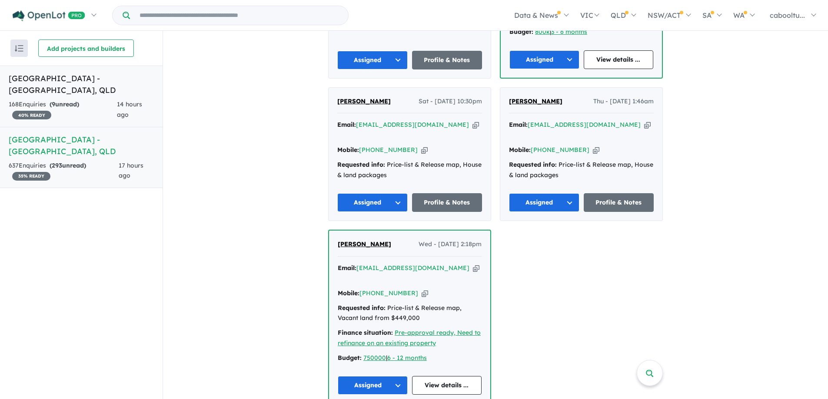 The height and width of the screenshot is (399, 828). I want to click on span: 14 hours ago, so click(130, 110).